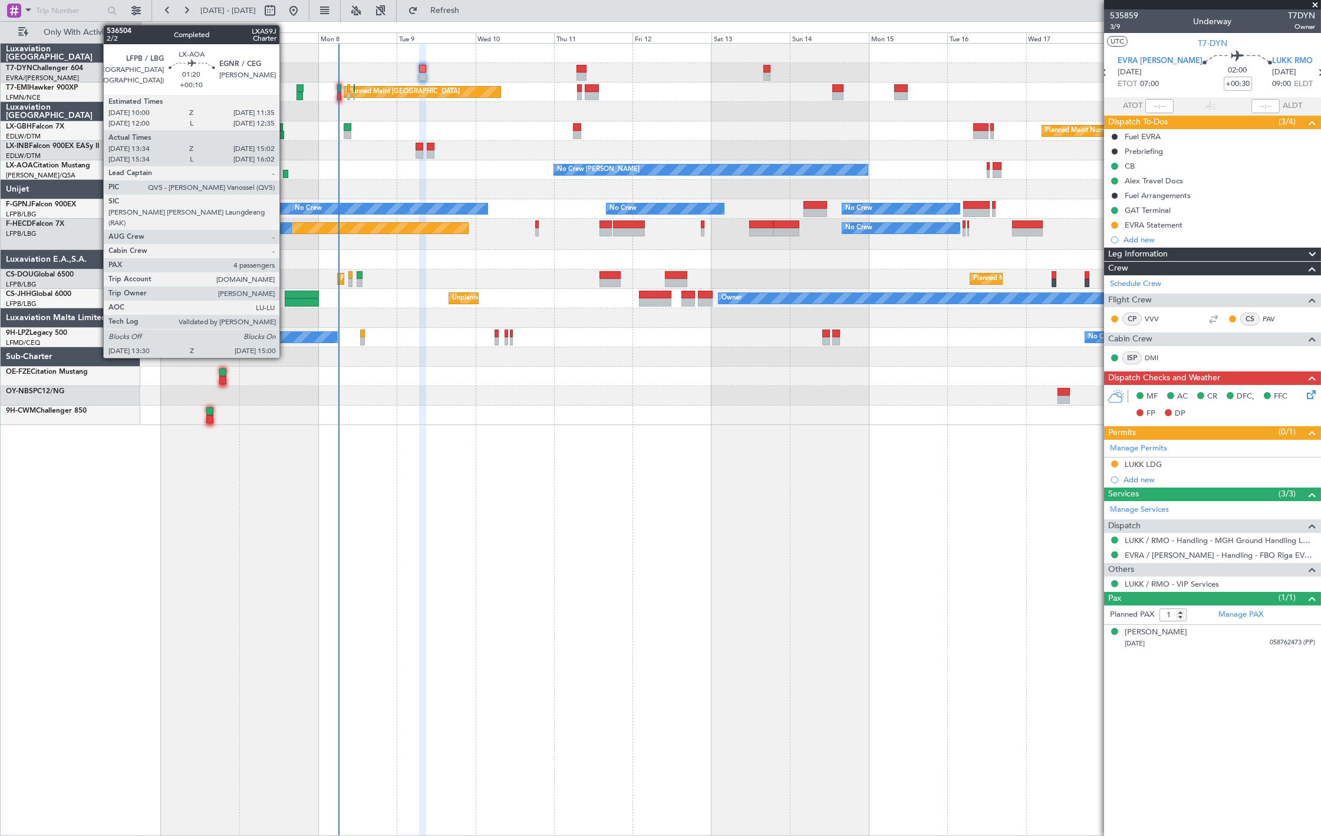 Image resolution: width=1321 pixels, height=836 pixels. I want to click on button: Only With Activity, so click(70, 32).